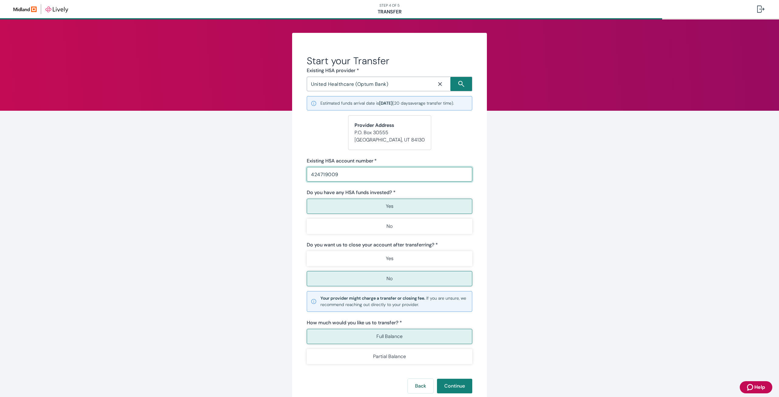  Describe the element at coordinates (440, 84) in the screenshot. I see `svg: Close icon` at that location.